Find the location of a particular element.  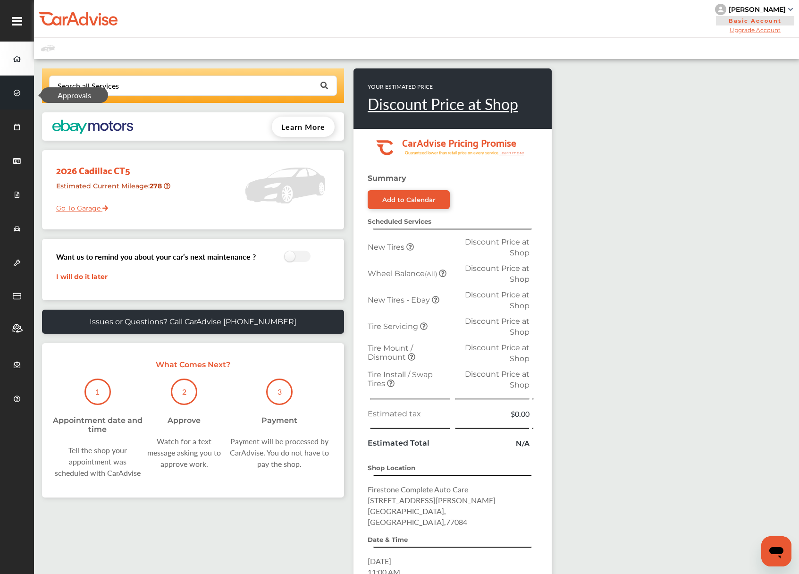

tspan: CarAdvise Pricing Promise is located at coordinates (459, 142).